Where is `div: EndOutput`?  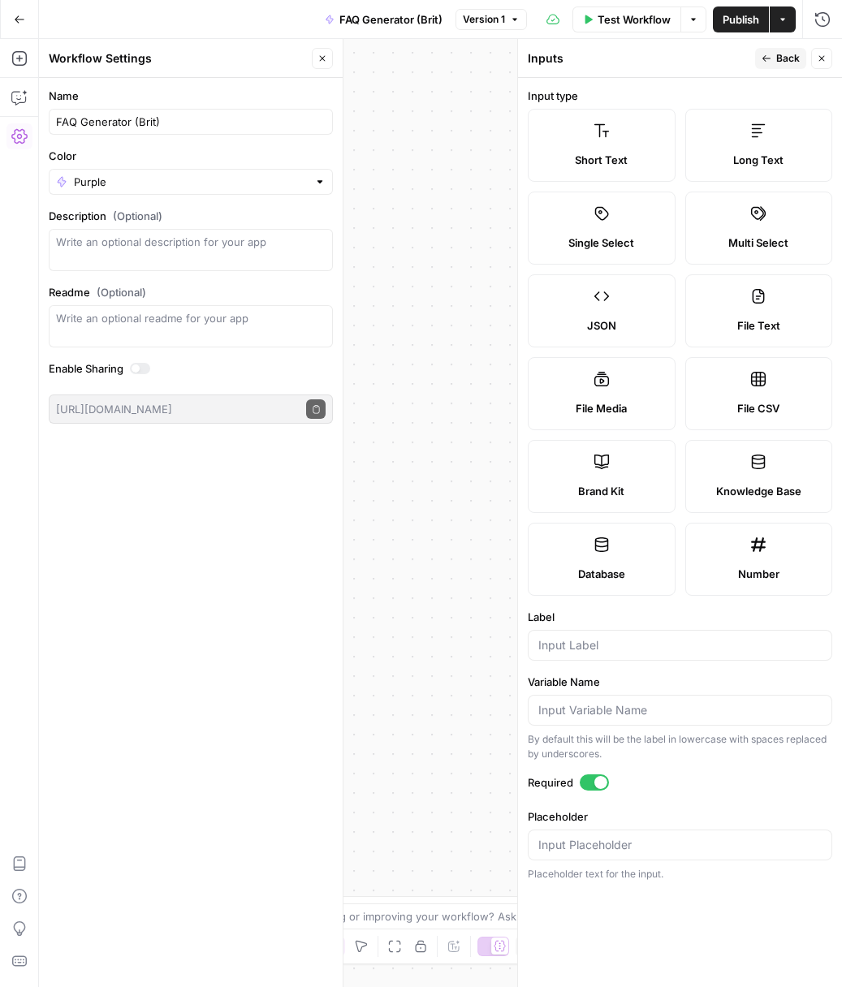
div: EndOutput is located at coordinates (632, 581).